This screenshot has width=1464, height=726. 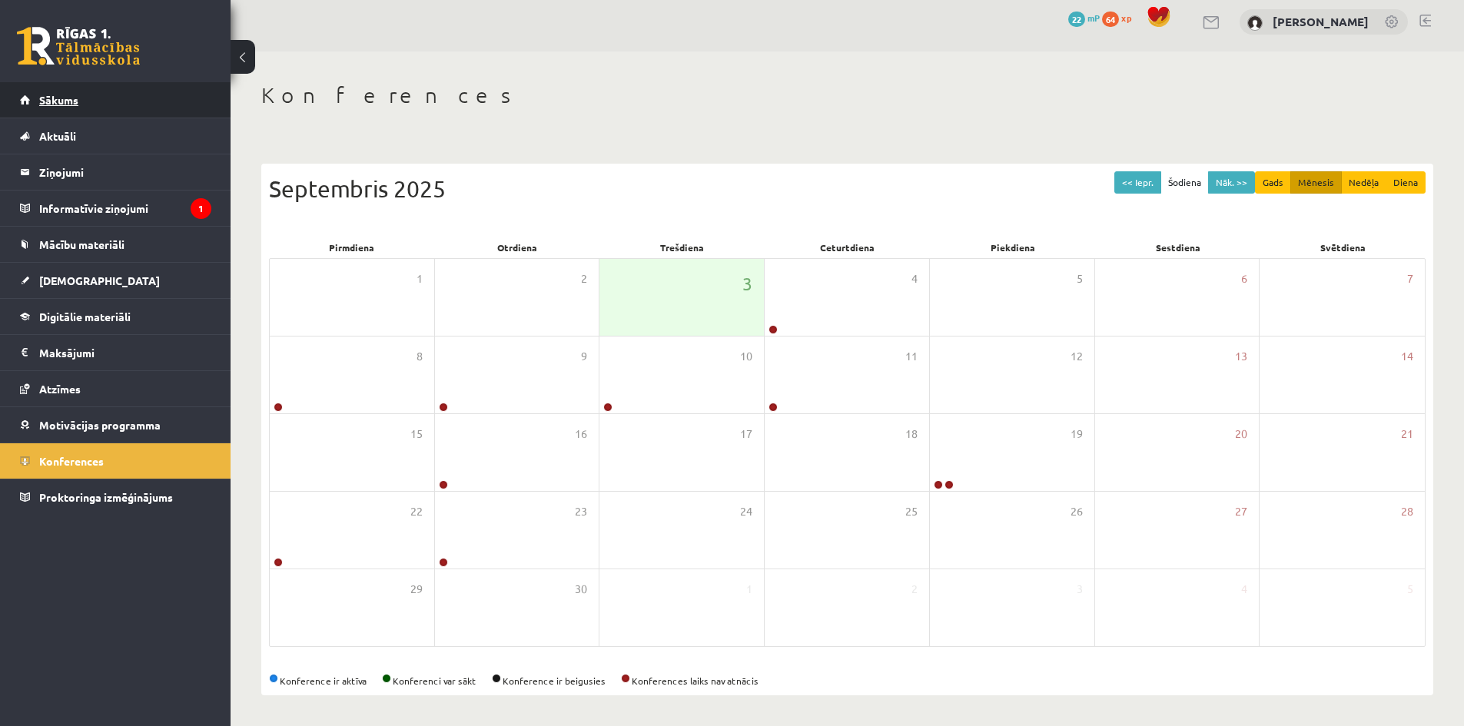 What do you see at coordinates (417, 434) in the screenshot?
I see `span: 15` at bounding box center [417, 434].